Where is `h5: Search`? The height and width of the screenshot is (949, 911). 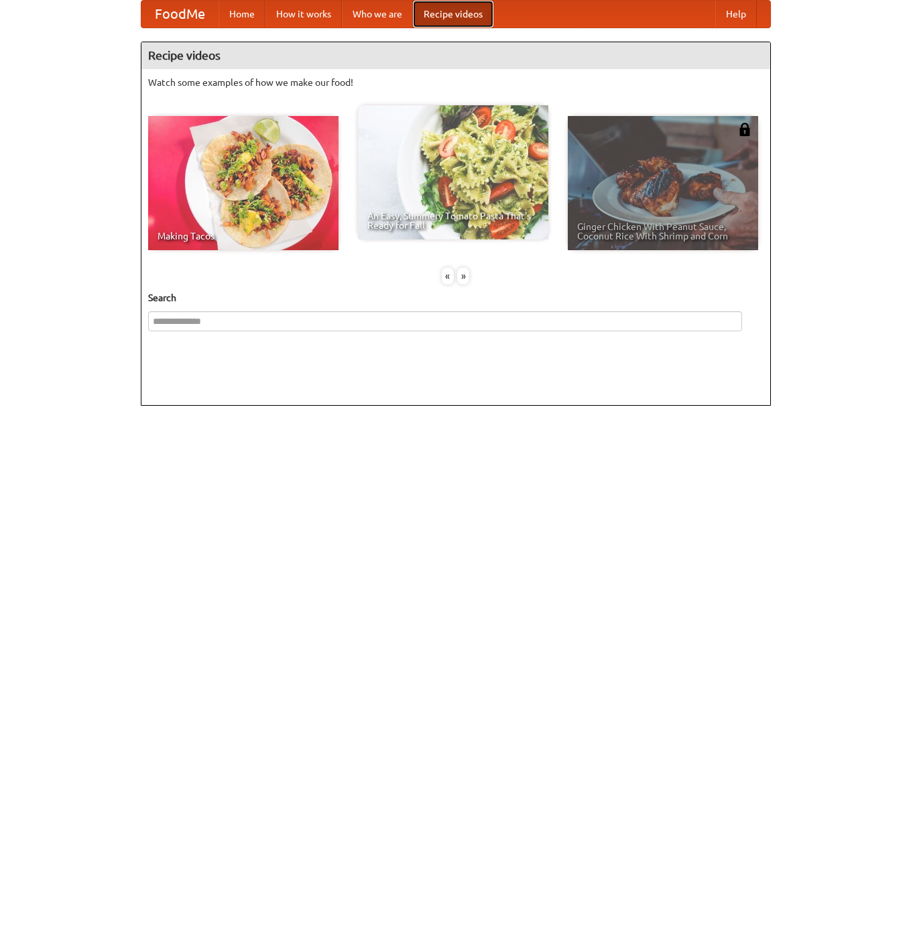 h5: Search is located at coordinates (456, 298).